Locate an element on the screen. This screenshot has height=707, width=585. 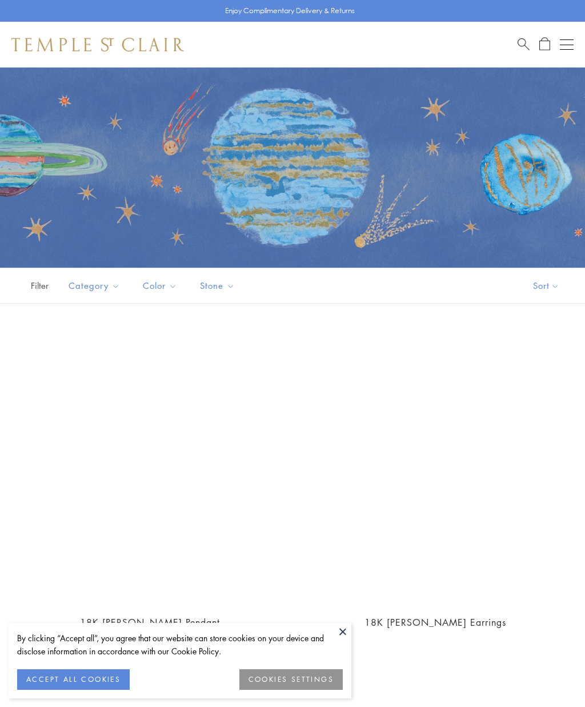
img: Temple St. Clair is located at coordinates (98, 45).